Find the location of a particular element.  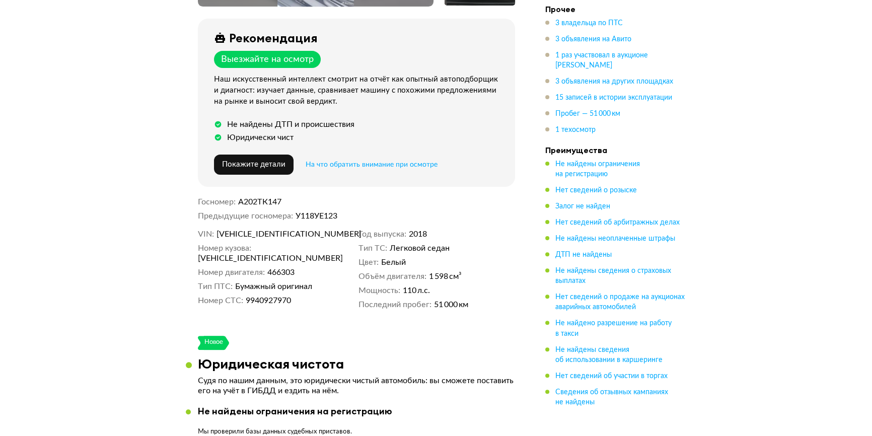

span: 466303 is located at coordinates (281, 272).